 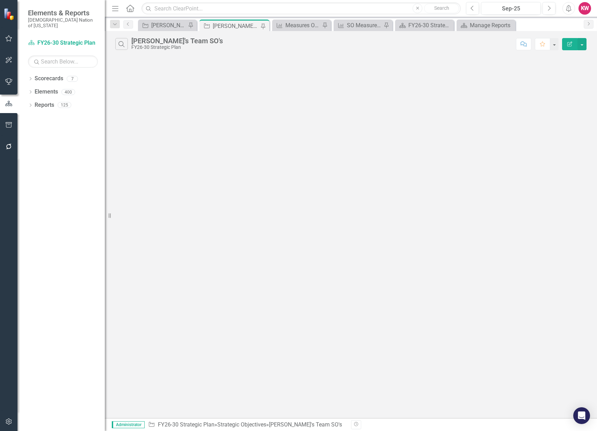 I want to click on div: KW, so click(x=584, y=8).